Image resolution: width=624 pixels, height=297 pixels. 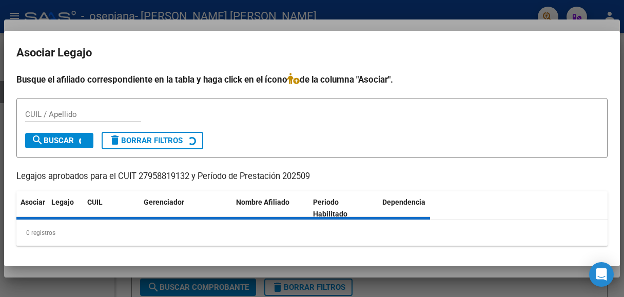 I want to click on mat-icon: delete, so click(x=115, y=140).